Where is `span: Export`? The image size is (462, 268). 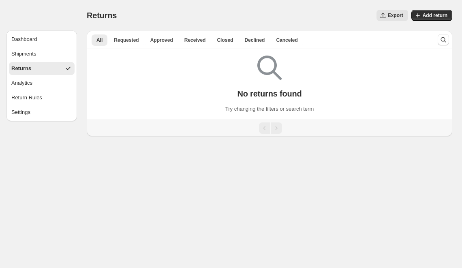
span: Export is located at coordinates (395, 15).